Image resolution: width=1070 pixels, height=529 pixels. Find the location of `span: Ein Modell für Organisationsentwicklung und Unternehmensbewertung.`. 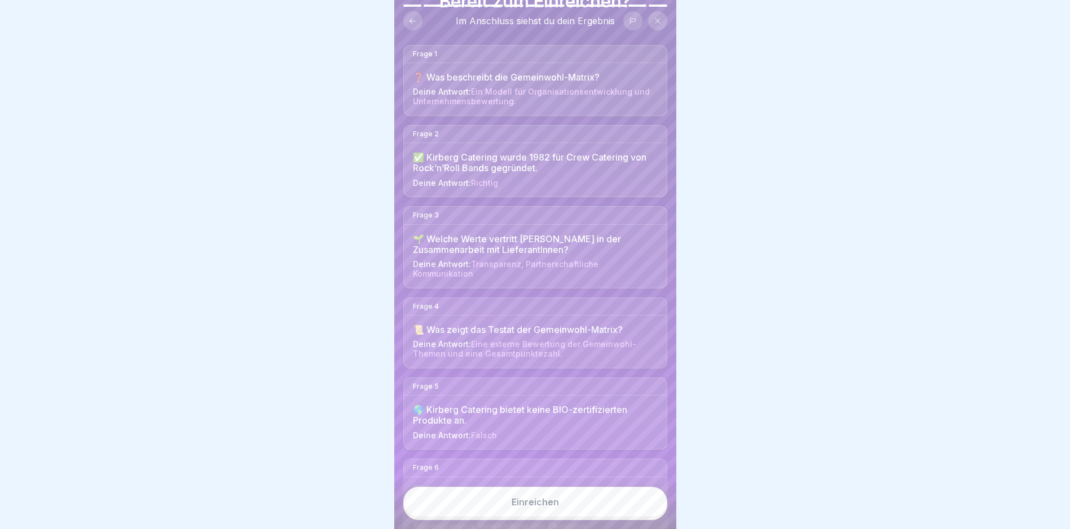

span: Ein Modell für Organisationsentwicklung und Unternehmensbewertung. is located at coordinates (531, 96).